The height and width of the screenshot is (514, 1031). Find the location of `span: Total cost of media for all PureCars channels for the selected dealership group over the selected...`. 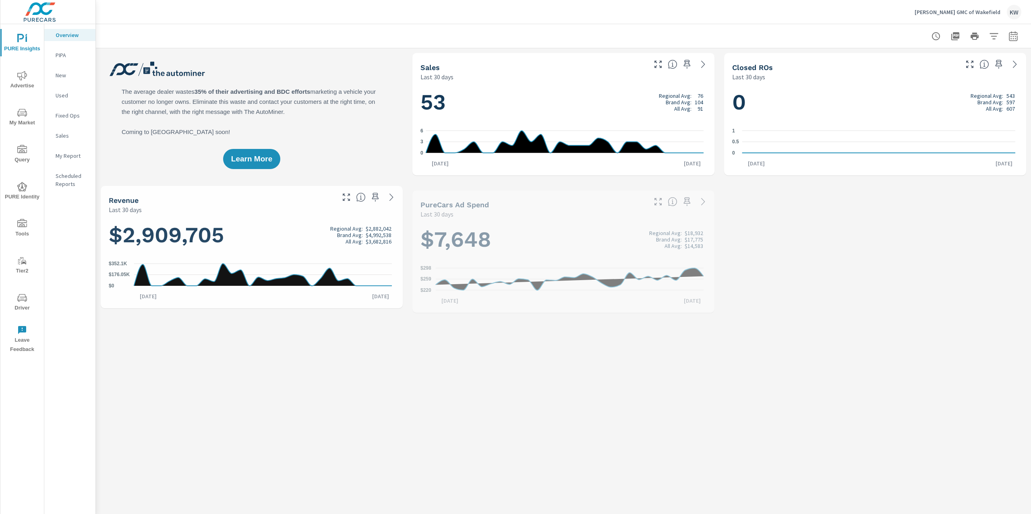

span: Total cost of media for all PureCars channels for the selected dealership group over the selected... is located at coordinates (673, 202).